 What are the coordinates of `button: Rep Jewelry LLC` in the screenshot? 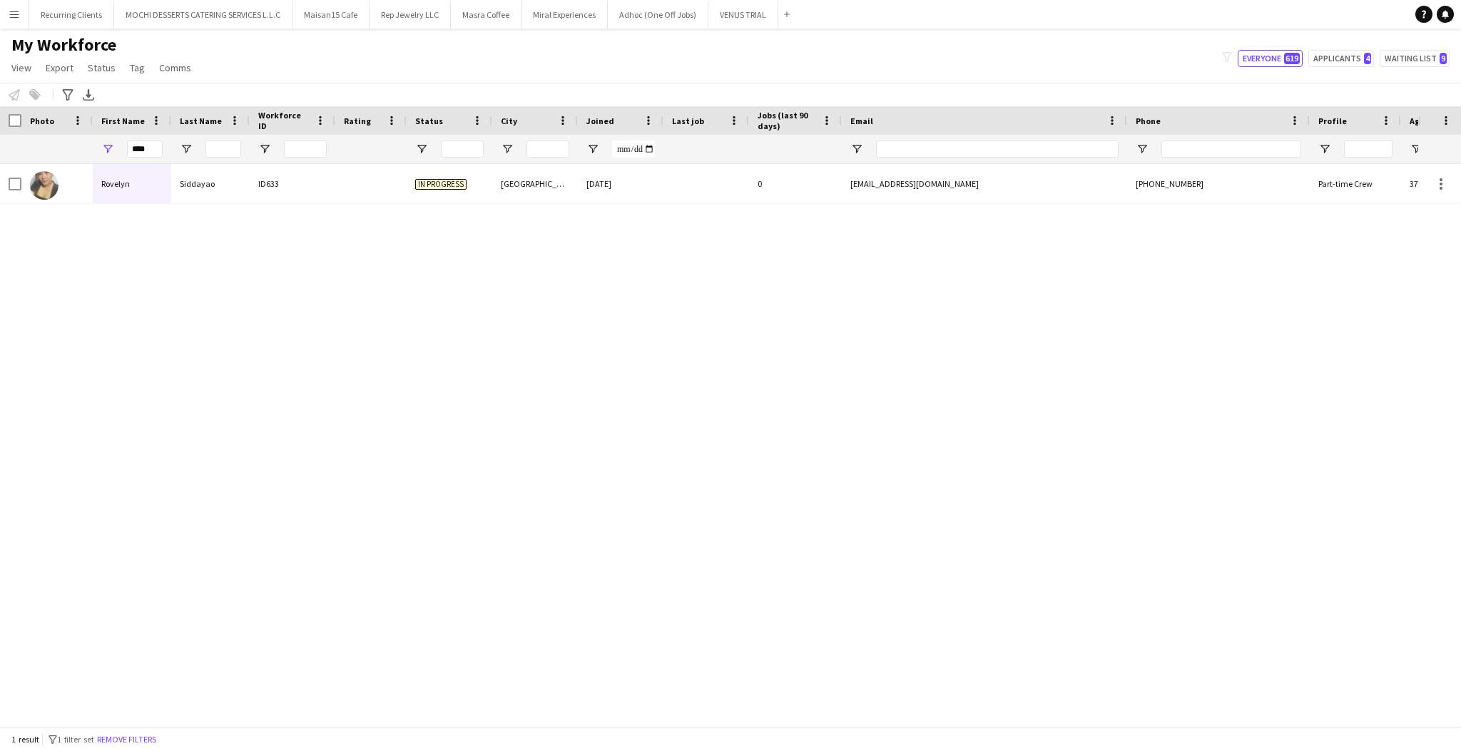 It's located at (410, 14).